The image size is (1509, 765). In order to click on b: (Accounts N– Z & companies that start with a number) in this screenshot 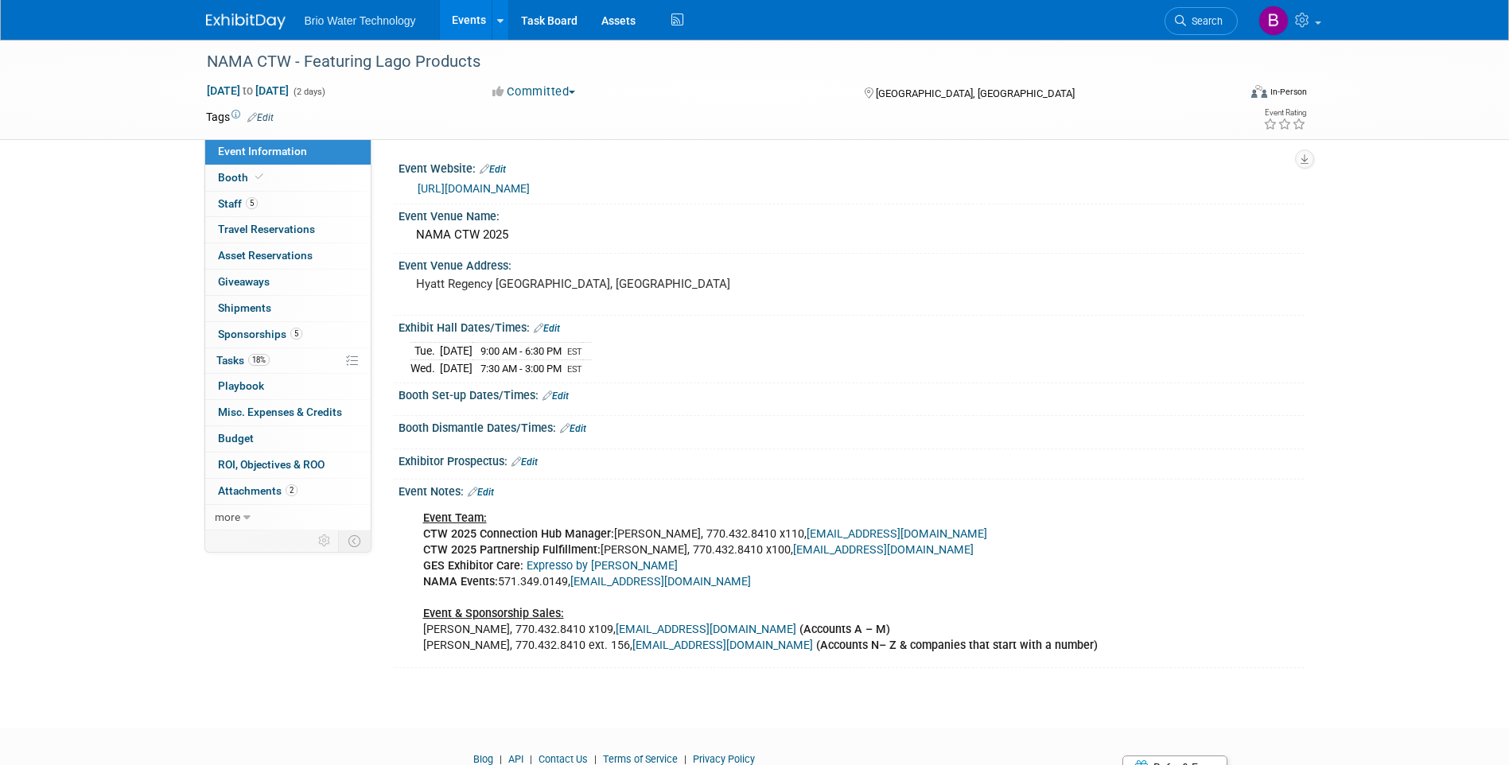, I will do `click(957, 645)`.